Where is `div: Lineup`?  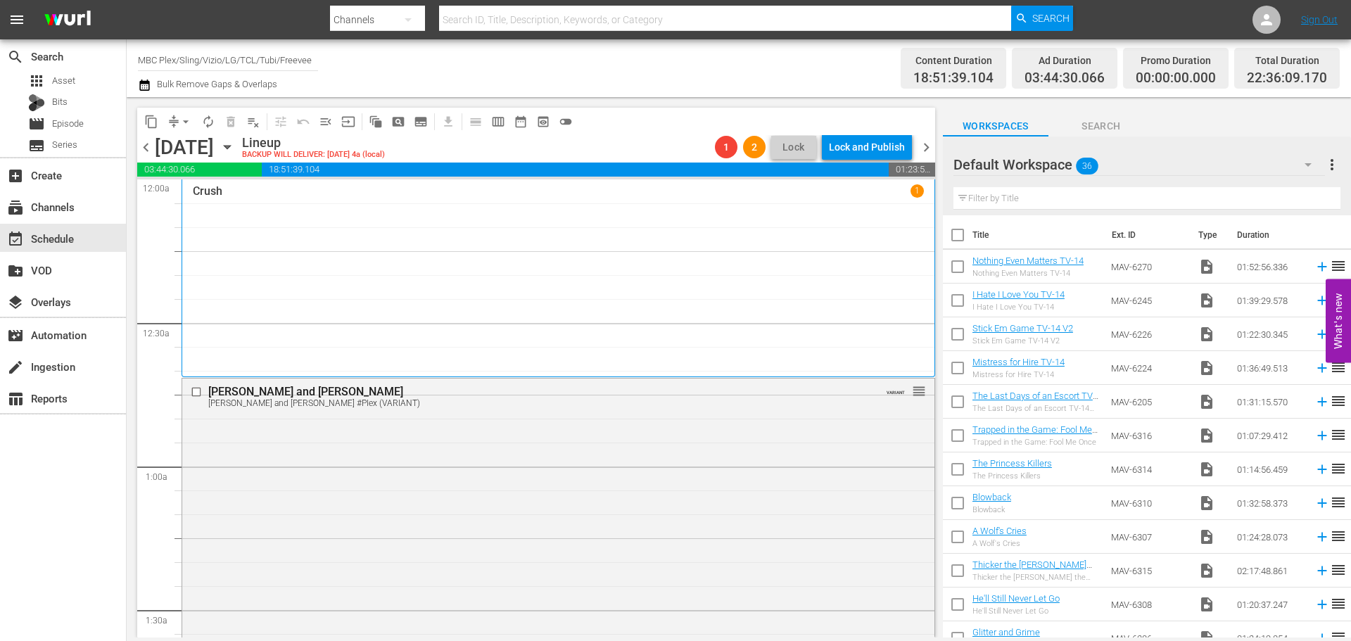 div: Lineup is located at coordinates (313, 143).